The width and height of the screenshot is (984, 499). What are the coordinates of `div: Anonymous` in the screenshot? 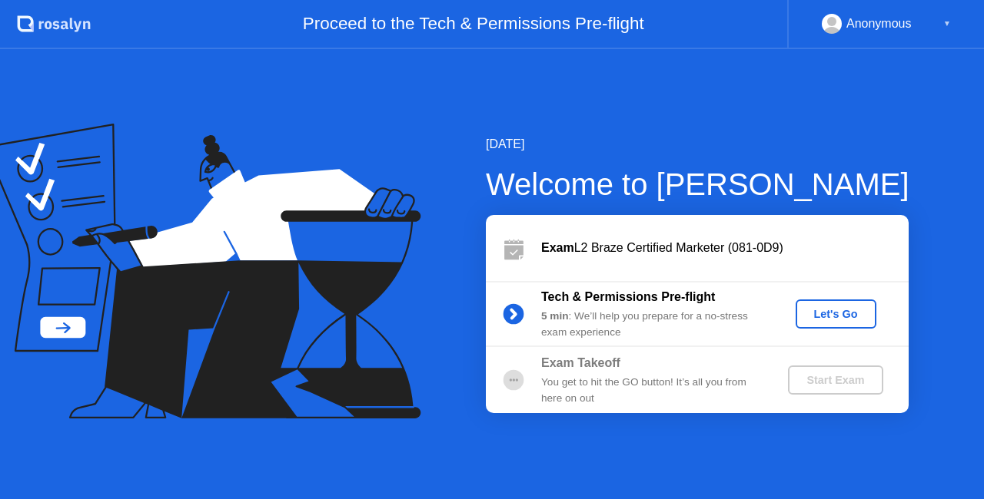 It's located at (878, 24).